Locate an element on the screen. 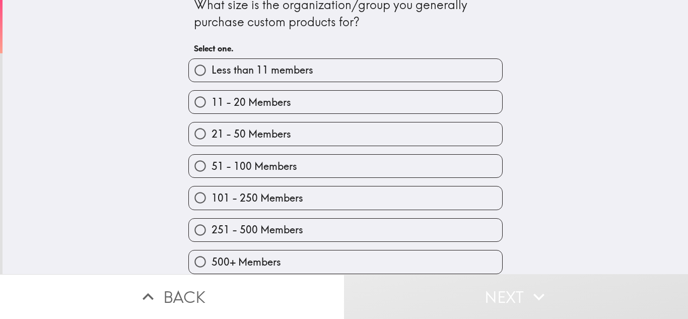 Image resolution: width=688 pixels, height=319 pixels. span: 21 - 50 Members is located at coordinates (251, 134).